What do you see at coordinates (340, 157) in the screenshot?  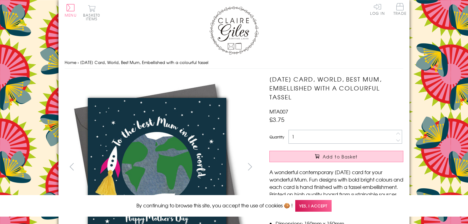 I see `span: Add to Basket` at bounding box center [340, 157].